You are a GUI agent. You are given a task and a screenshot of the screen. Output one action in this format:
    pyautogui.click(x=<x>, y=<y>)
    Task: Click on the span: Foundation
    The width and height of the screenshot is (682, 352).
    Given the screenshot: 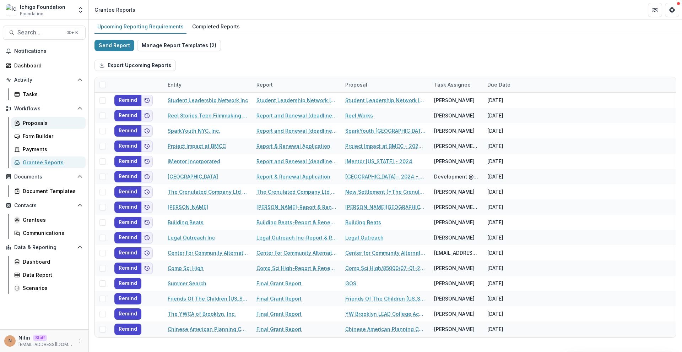 What is the action you would take?
    pyautogui.click(x=32, y=14)
    